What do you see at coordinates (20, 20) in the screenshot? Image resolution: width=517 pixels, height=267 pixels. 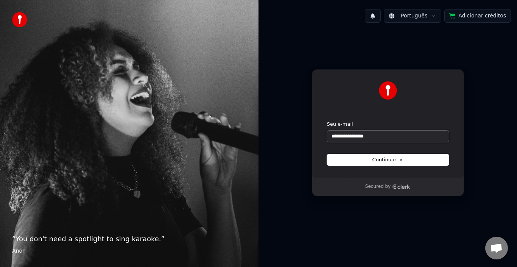 I see `img: youka` at bounding box center [20, 20].